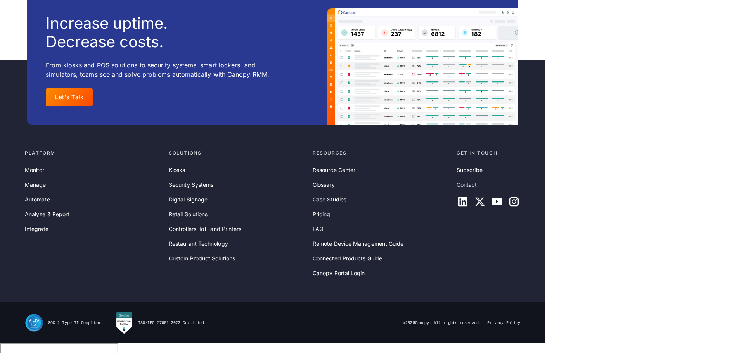 Image resolution: width=739 pixels, height=353 pixels. What do you see at coordinates (34, 323) in the screenshot?
I see `img: SOC II Type II Compliance Certification for Canopy Remote Device Management` at bounding box center [34, 323].